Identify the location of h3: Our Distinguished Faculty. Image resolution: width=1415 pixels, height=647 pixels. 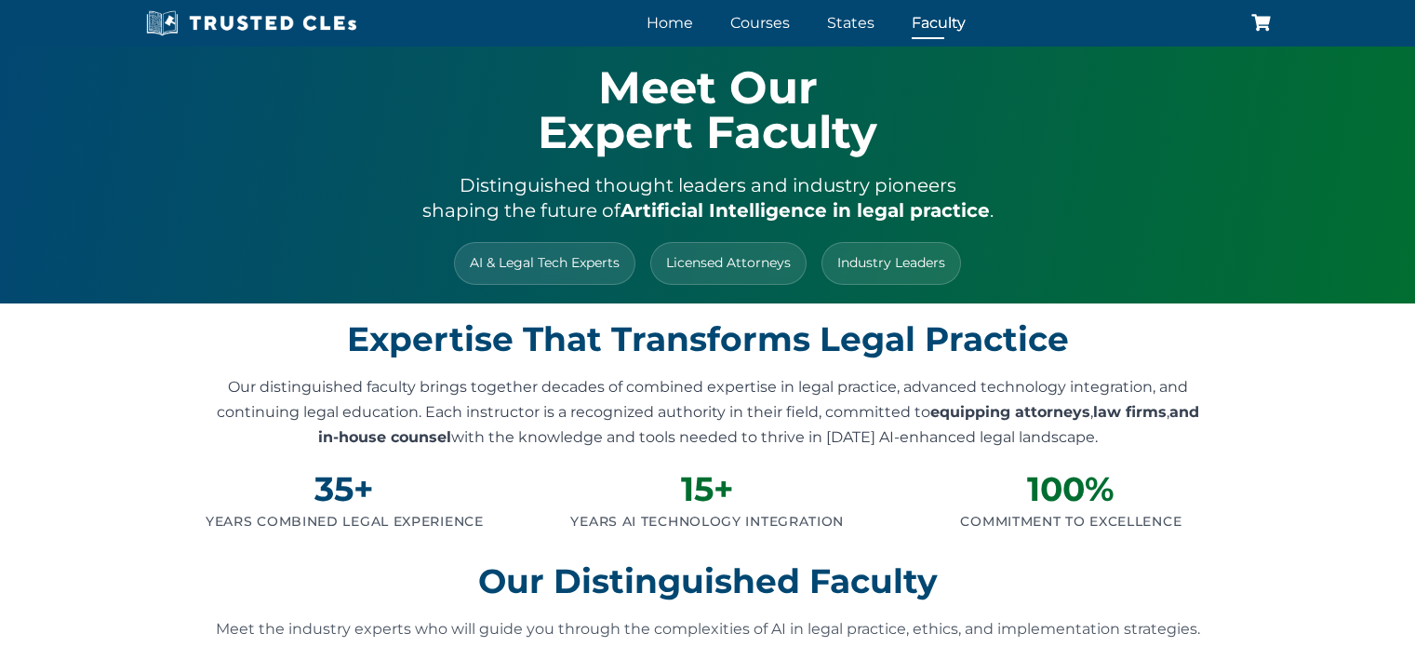
(707, 580).